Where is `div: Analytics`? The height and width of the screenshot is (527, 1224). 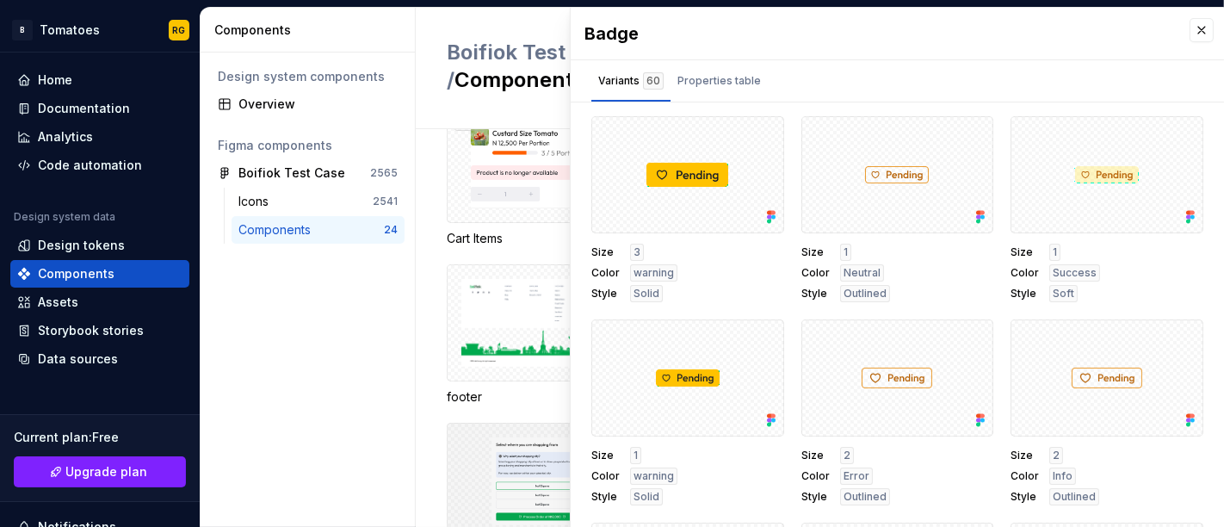 div: Analytics is located at coordinates (65, 137).